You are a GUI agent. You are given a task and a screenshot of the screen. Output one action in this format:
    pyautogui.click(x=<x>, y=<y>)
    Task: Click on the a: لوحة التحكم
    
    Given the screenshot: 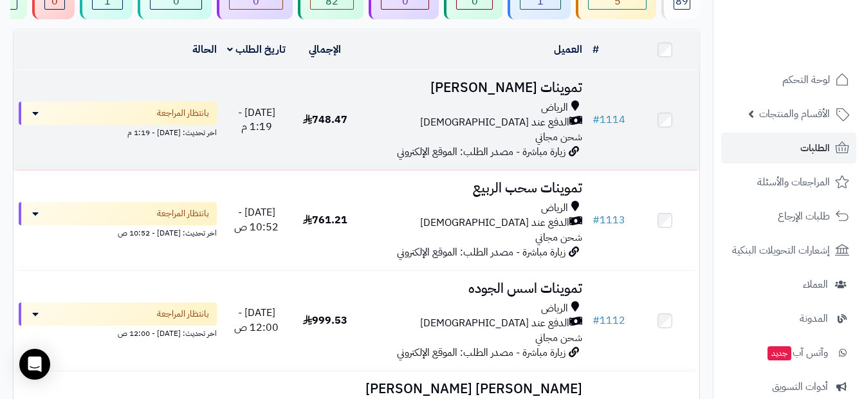 What is the action you would take?
    pyautogui.click(x=789, y=80)
    